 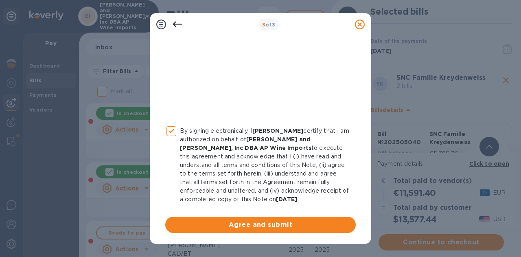 What do you see at coordinates (261, 225) in the screenshot?
I see `span: Agree and submit` at bounding box center [261, 225].